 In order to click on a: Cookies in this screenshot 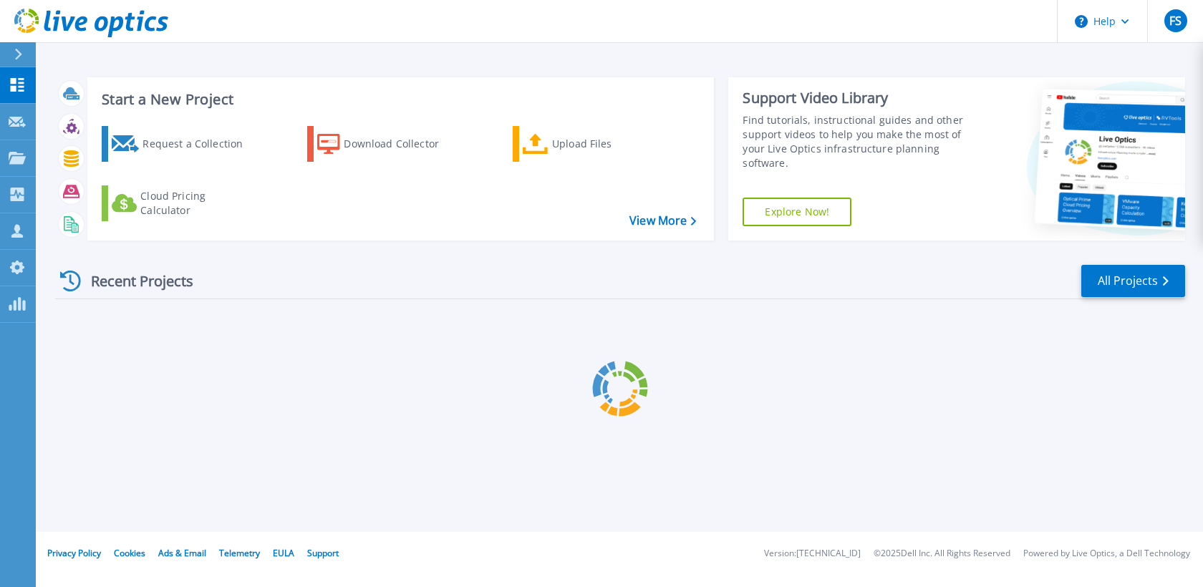, I will do `click(130, 553)`.